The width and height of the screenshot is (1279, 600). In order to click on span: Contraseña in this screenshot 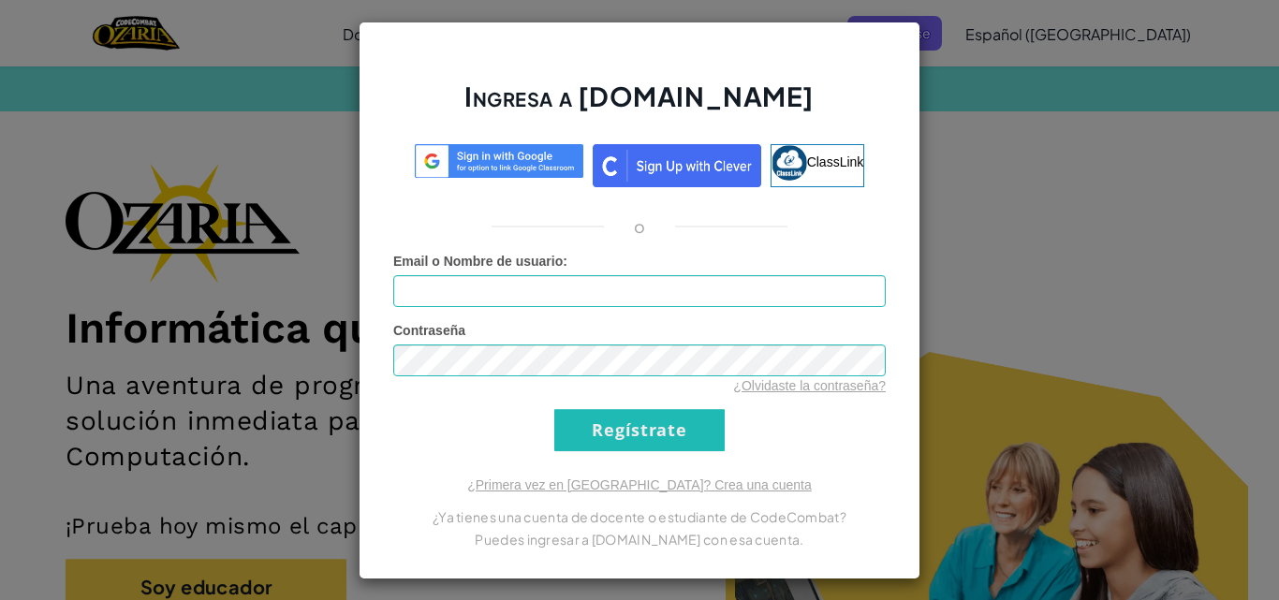, I will do `click(429, 331)`.